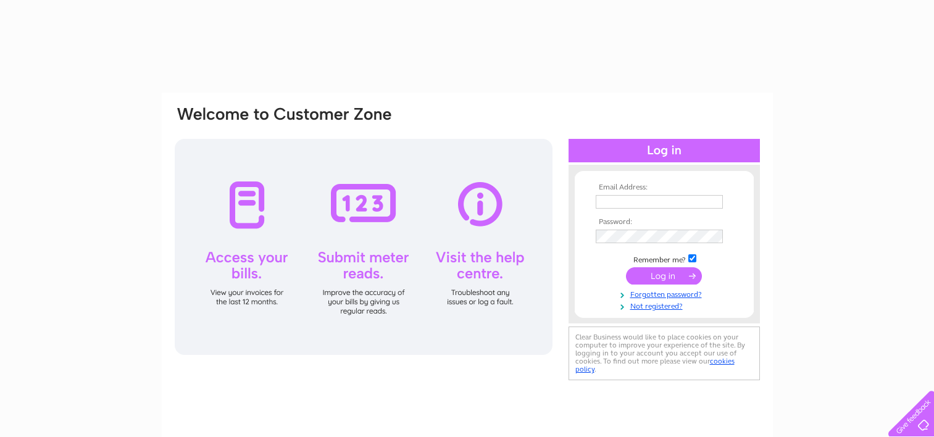  Describe the element at coordinates (666, 293) in the screenshot. I see `a: Forgotten password?` at that location.